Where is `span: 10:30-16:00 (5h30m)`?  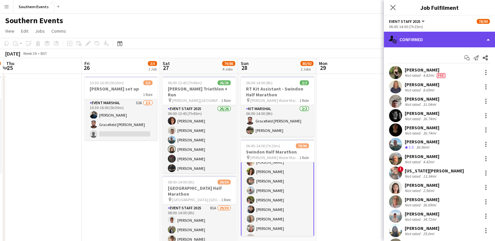
span: 10:30-16:00 (5h30m) is located at coordinates (107, 83).